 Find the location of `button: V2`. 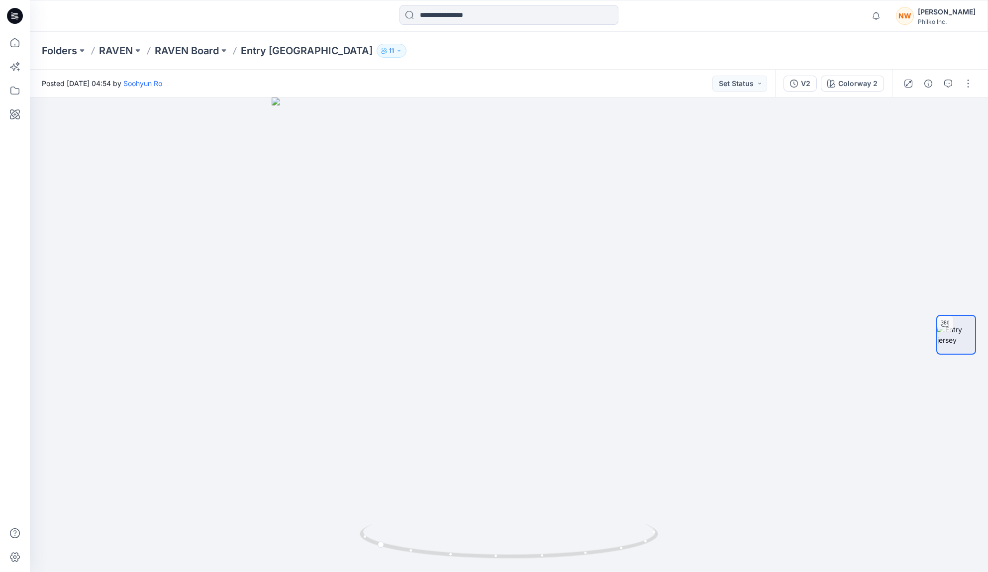

button: V2 is located at coordinates (800, 84).